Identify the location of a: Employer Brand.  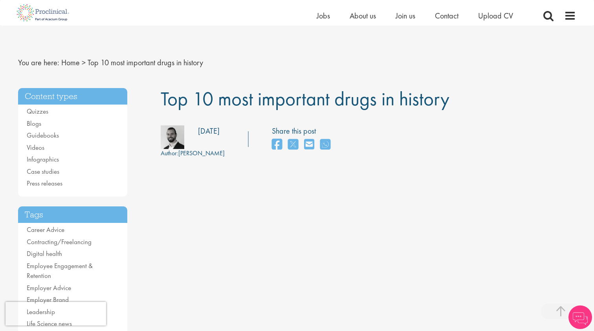
(48, 299).